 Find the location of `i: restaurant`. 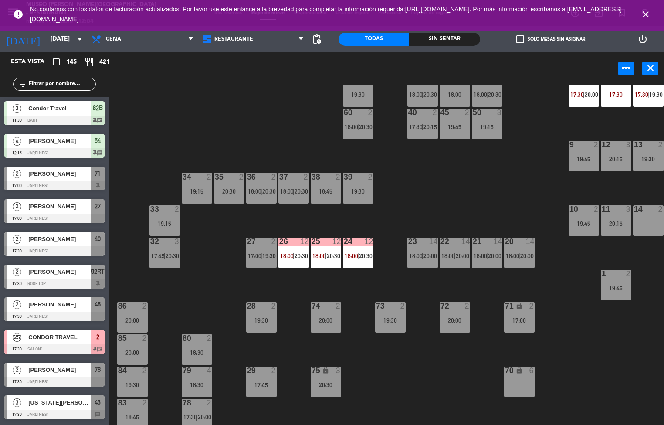

i: restaurant is located at coordinates (89, 62).